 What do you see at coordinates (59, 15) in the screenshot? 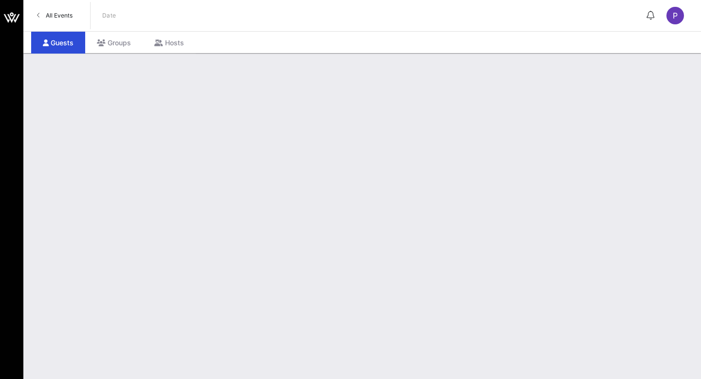
I see `span: All Events` at bounding box center [59, 15].